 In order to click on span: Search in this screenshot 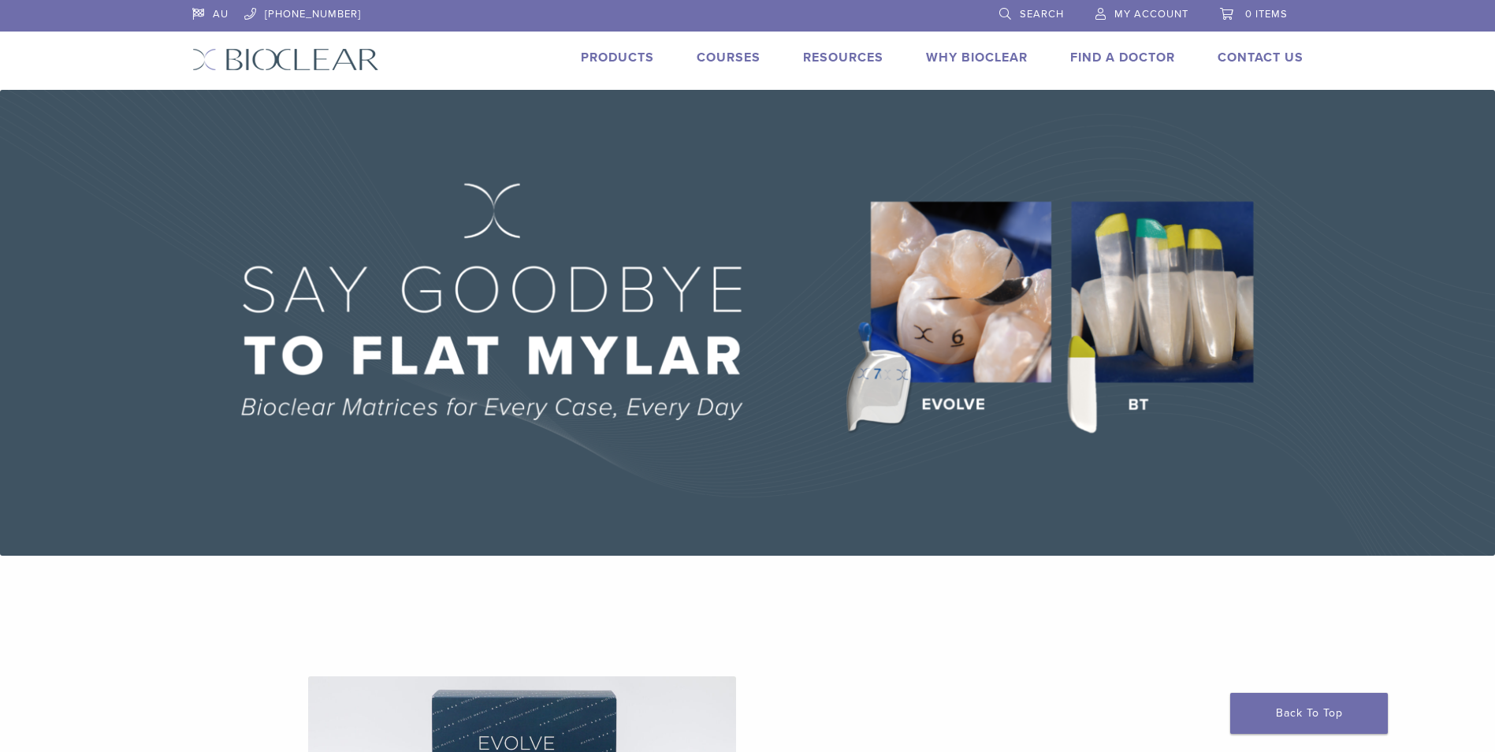, I will do `click(1042, 14)`.